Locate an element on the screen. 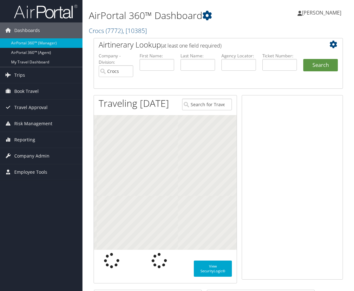 The height and width of the screenshot is (291, 354). a: Crocs is located at coordinates (118, 30).